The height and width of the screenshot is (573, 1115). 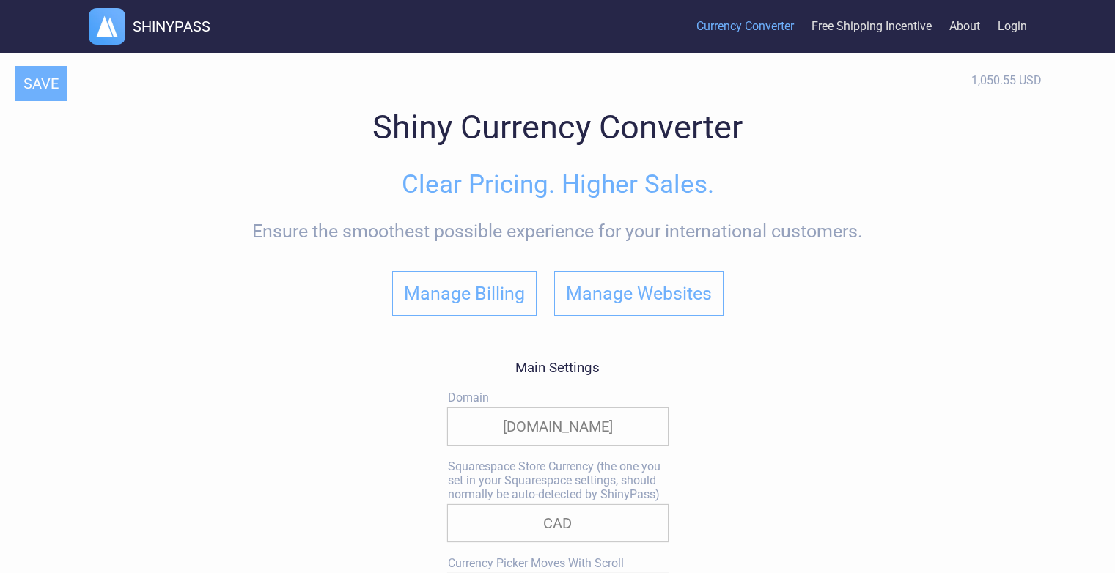 I want to click on h2: Clear Pricing. Higher Sales., so click(x=557, y=184).